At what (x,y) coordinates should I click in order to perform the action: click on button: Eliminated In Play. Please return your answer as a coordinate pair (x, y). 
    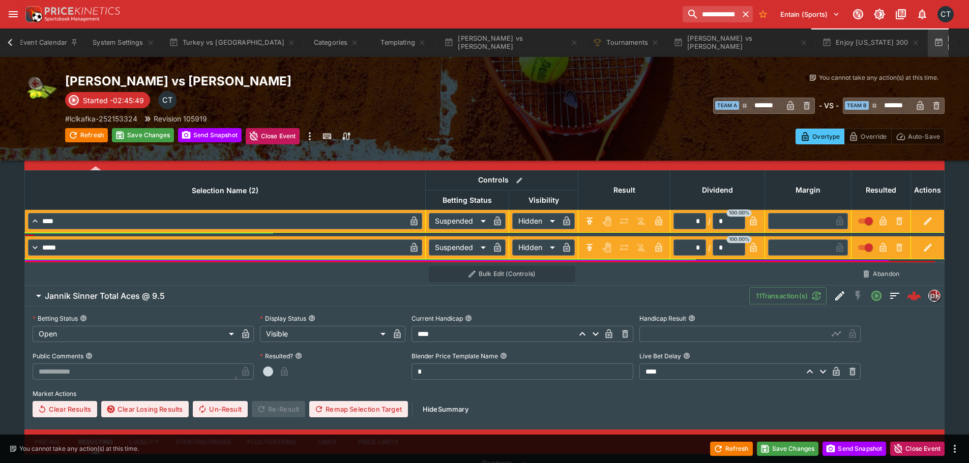
    Looking at the image, I should click on (641, 248).